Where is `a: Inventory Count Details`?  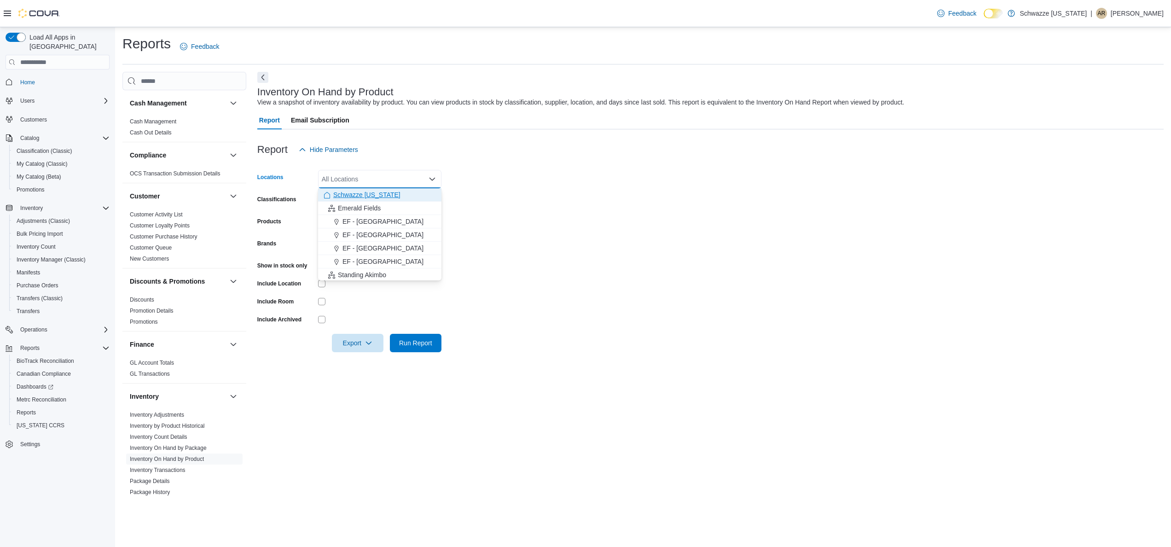 a: Inventory Count Details is located at coordinates (158, 437).